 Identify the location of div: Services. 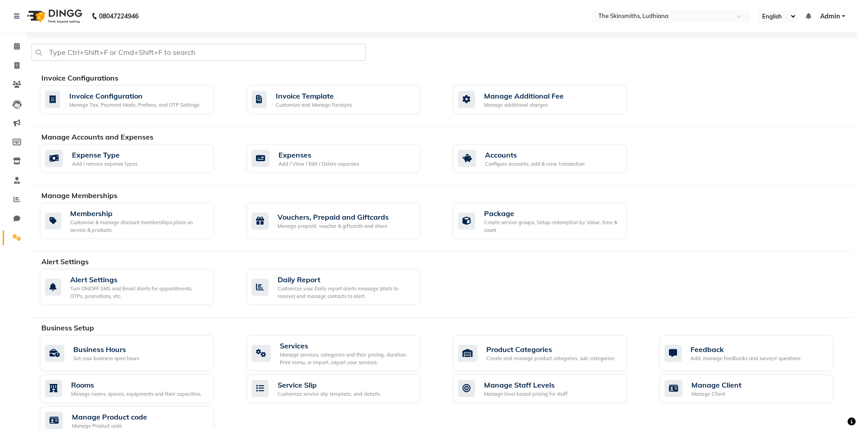
(346, 345).